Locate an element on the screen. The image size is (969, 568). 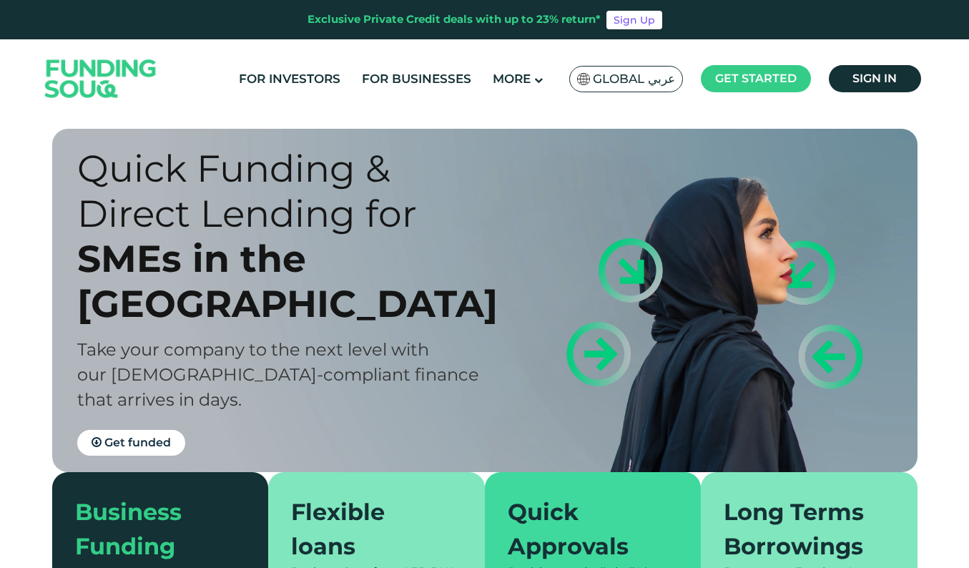
span: Sign in is located at coordinates (874, 78).